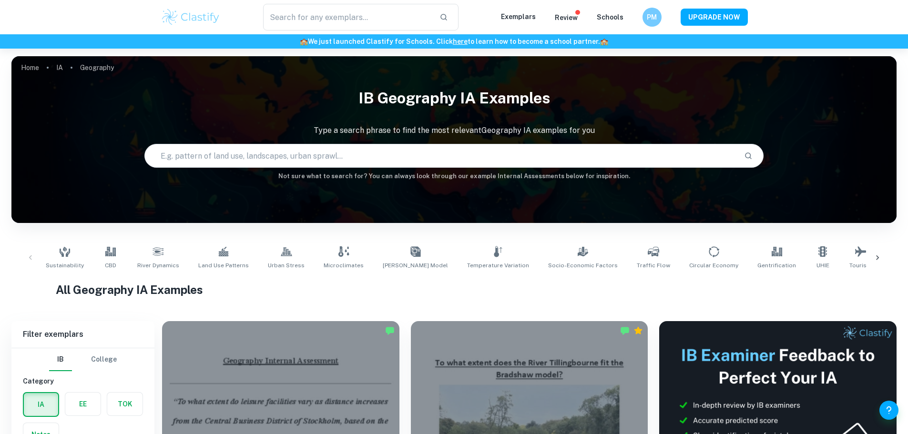  Describe the element at coordinates (61, 360) in the screenshot. I see `button: IB` at that location.